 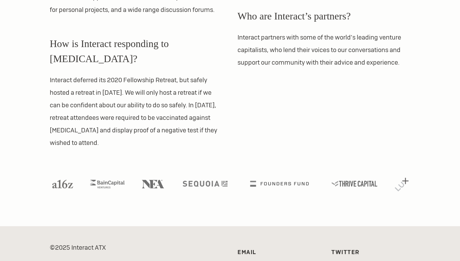 I want to click on p: © 2025 Interact ATX, so click(x=136, y=247).